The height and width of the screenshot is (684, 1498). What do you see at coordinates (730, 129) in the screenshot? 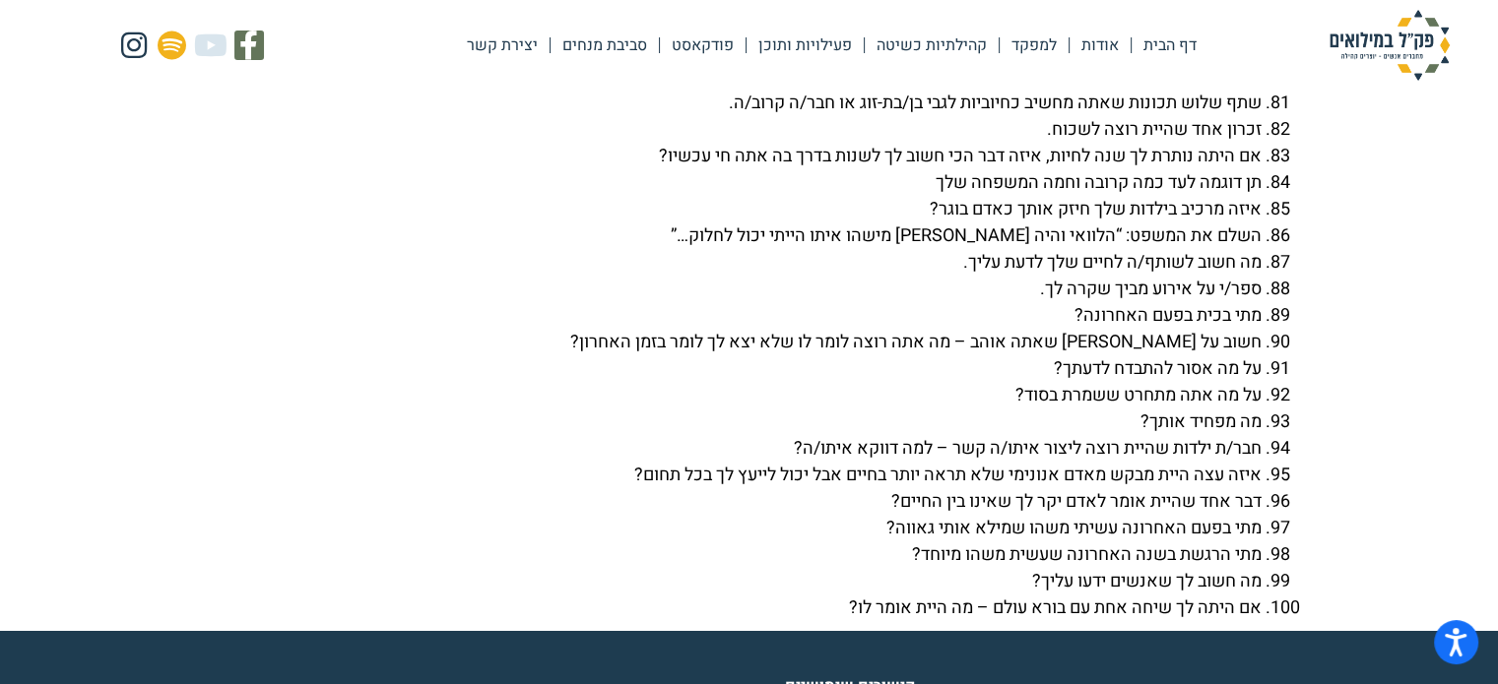
I see `li: זכרון אחד שהיית רוצה לשכוח.` at bounding box center [730, 129].